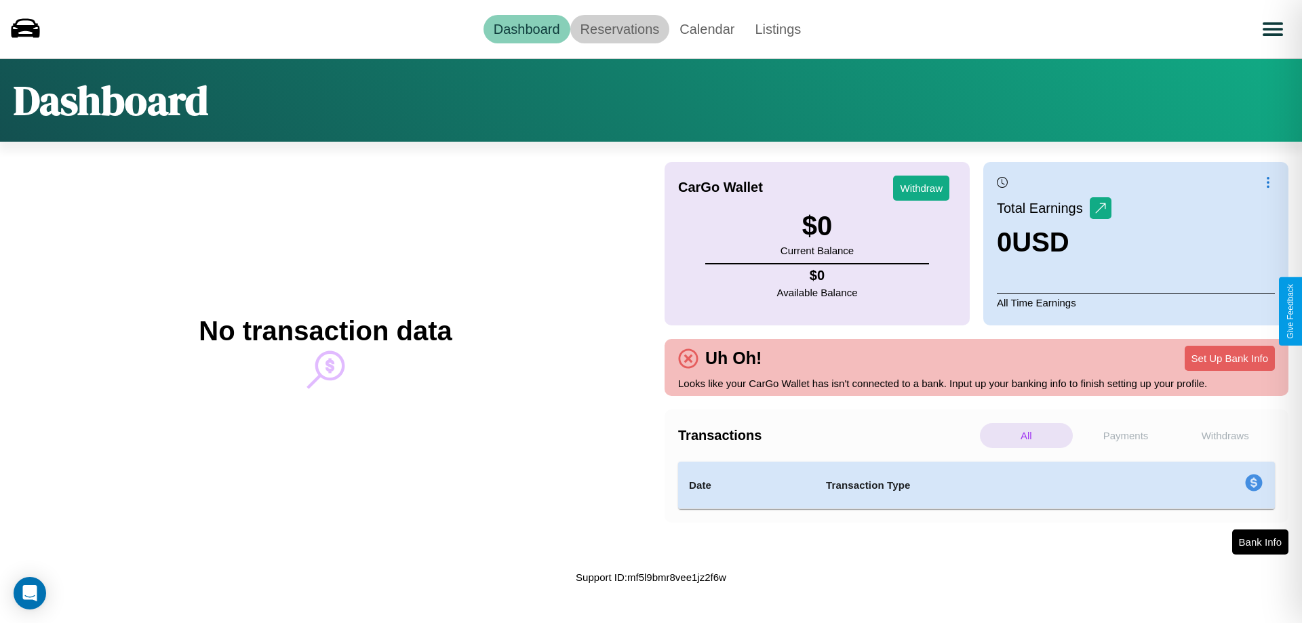 The image size is (1302, 623). I want to click on h4: Date, so click(747, 485).